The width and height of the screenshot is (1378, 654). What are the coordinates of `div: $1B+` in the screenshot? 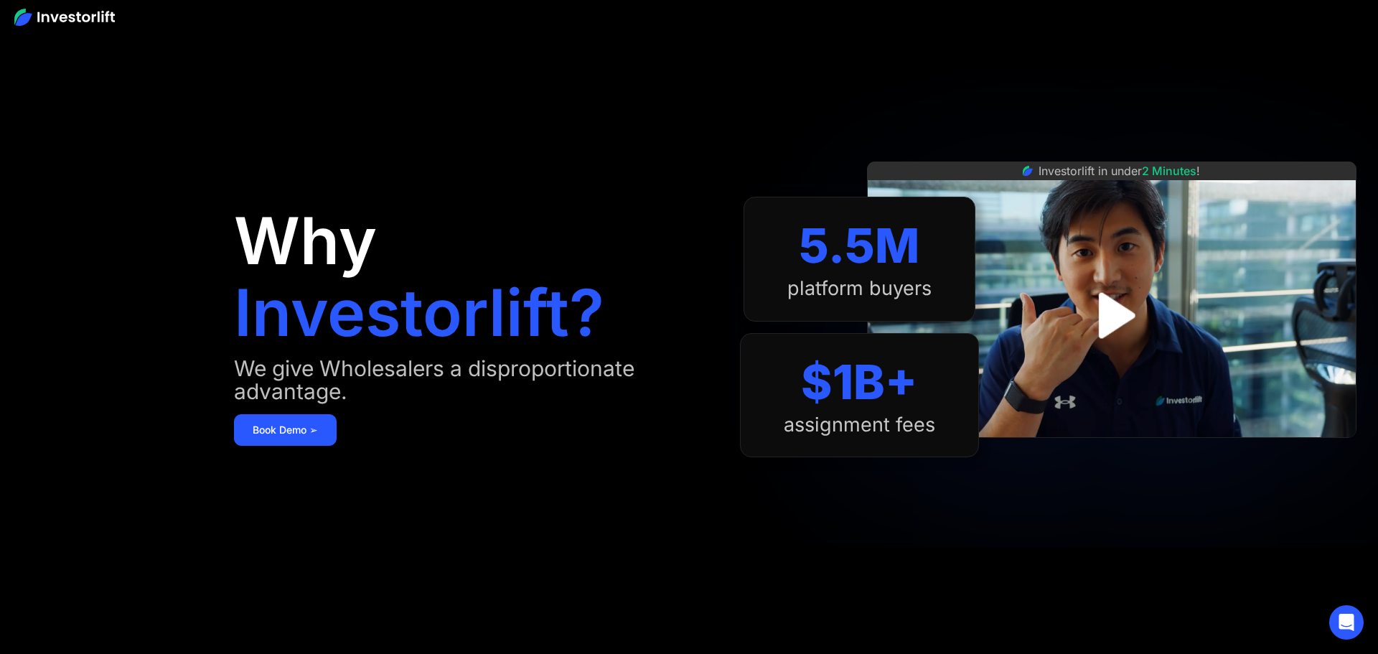 It's located at (859, 382).